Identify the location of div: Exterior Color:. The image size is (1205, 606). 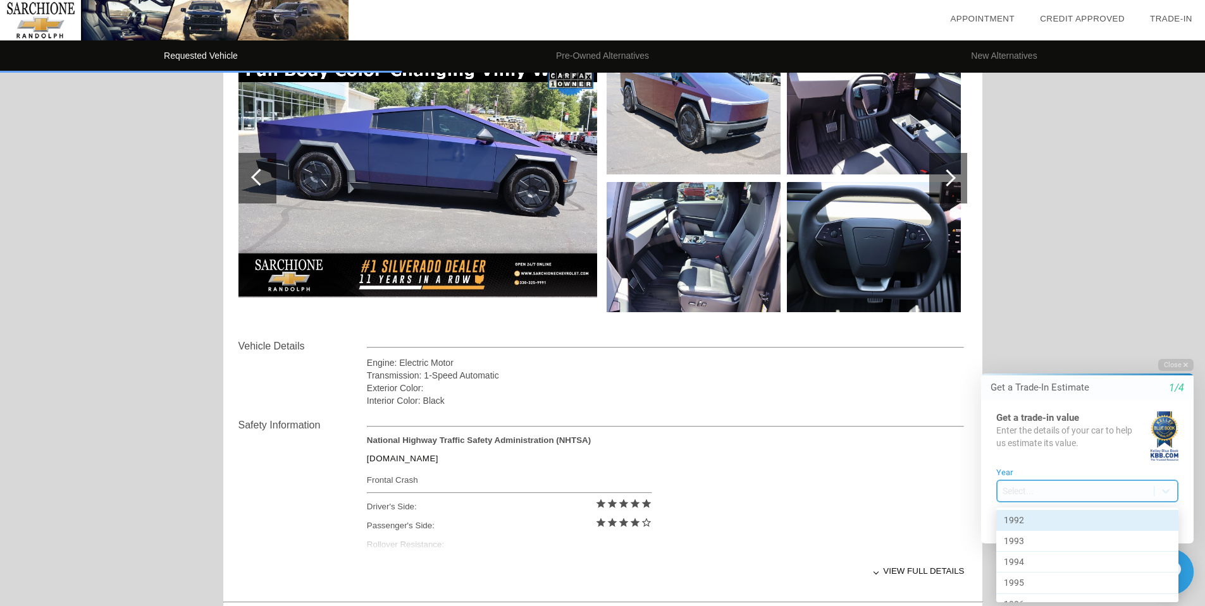
(665, 388).